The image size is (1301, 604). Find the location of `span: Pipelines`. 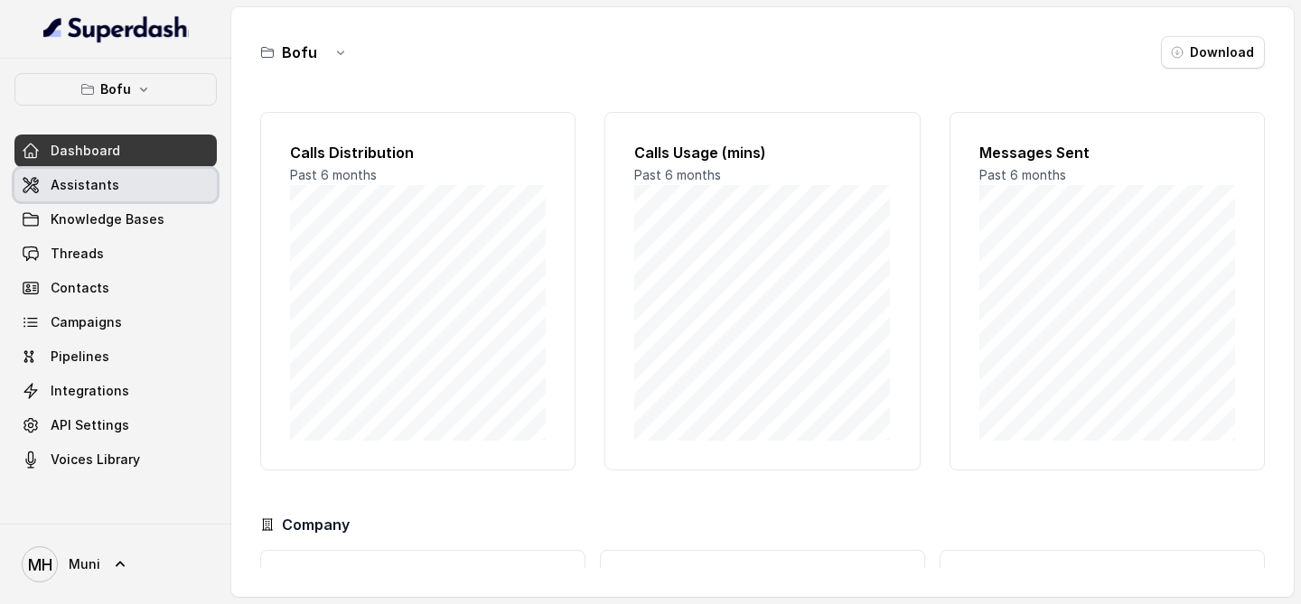

span: Pipelines is located at coordinates (80, 357).